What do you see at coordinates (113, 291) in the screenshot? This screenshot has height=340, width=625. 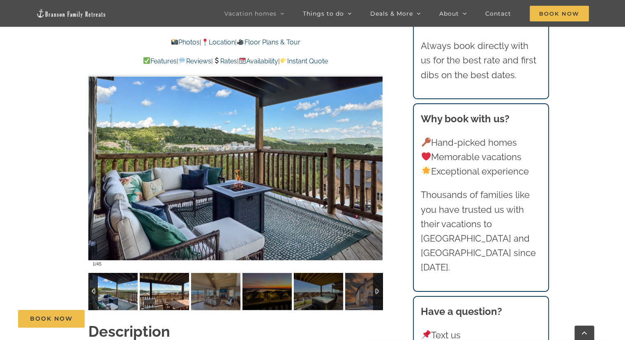 I see `img: Dreamweaver-Cabin-Table-Rock-Lake-2002-scaled.jpg-nggid043191-ngg0dyn-120x90-00f0w010c011r110f110...` at bounding box center [113, 291].